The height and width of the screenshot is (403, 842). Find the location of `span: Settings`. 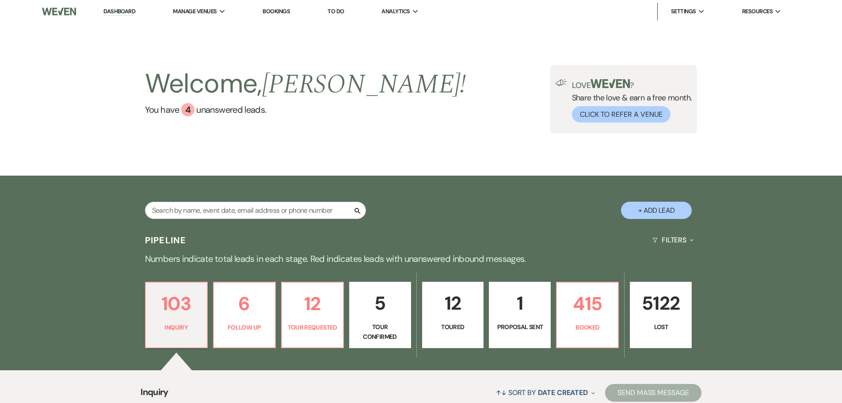

span: Settings is located at coordinates (683, 11).